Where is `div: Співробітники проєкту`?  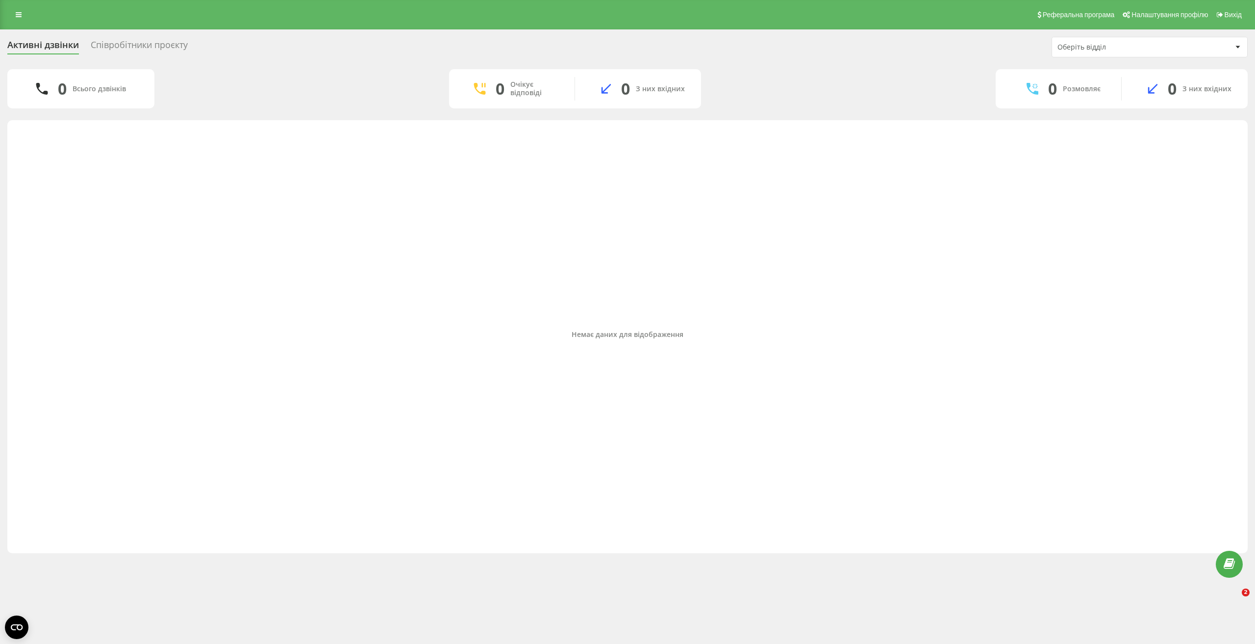 div: Співробітники проєкту is located at coordinates (139, 47).